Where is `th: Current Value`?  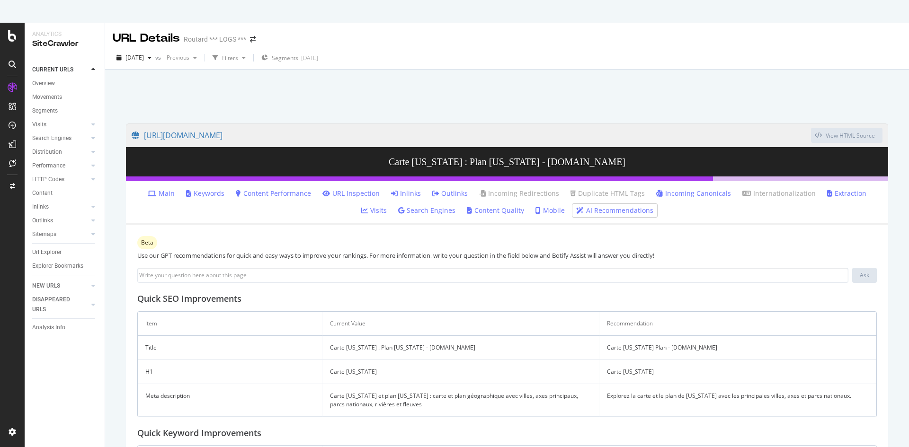 th: Current Value is located at coordinates (461, 324).